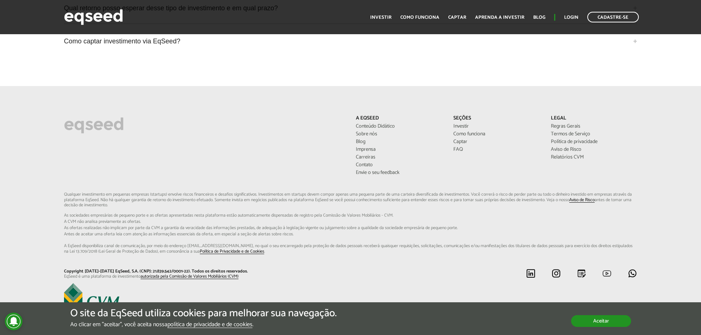 Image resolution: width=701 pixels, height=335 pixels. I want to click on a: autorizada pela Comissão de Valores Mobiliários (CVM), so click(189, 277).